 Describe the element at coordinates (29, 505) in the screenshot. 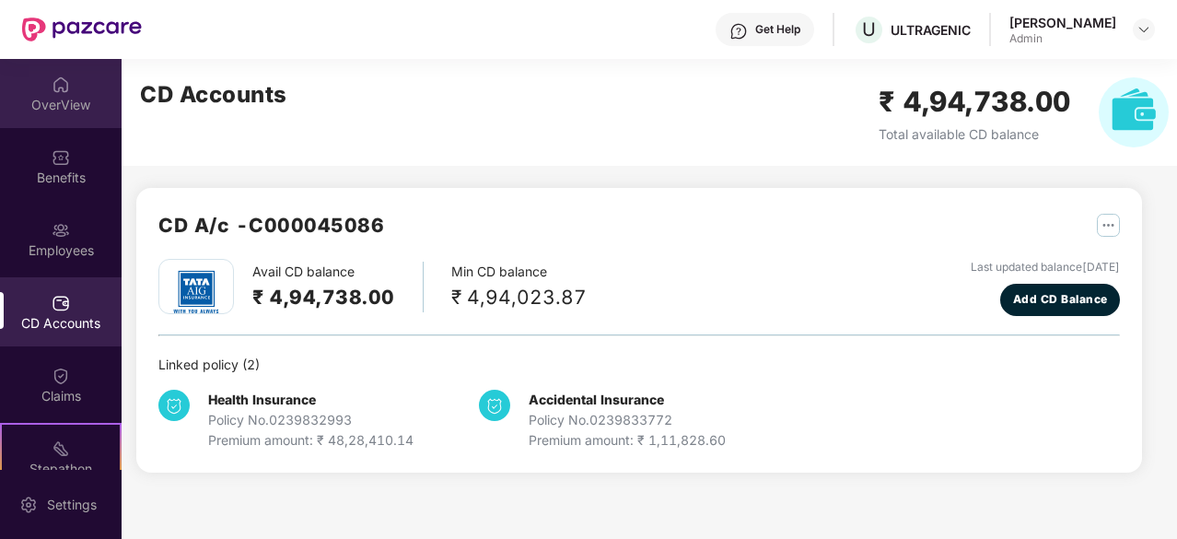

I see `img: svg+xml;base64,PHN2ZyBpZD0iU2V0dGluZy0yMHgyMCIgeG1sbnM9Imh0dHA6Ly93d3cudzMub3JnLzIwMDAvc3ZnIiB3aW...` at that location.